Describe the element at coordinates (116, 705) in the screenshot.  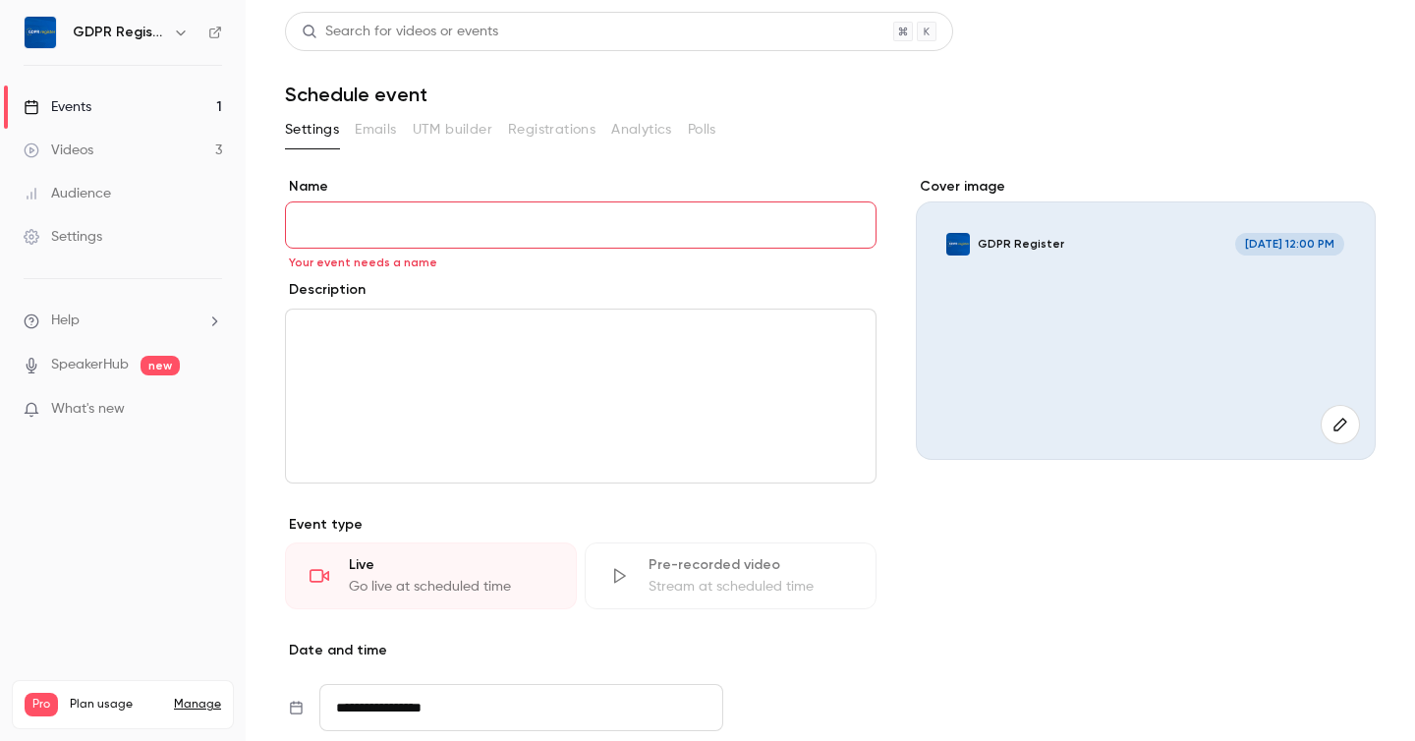
I see `span: Plan usage` at that location.